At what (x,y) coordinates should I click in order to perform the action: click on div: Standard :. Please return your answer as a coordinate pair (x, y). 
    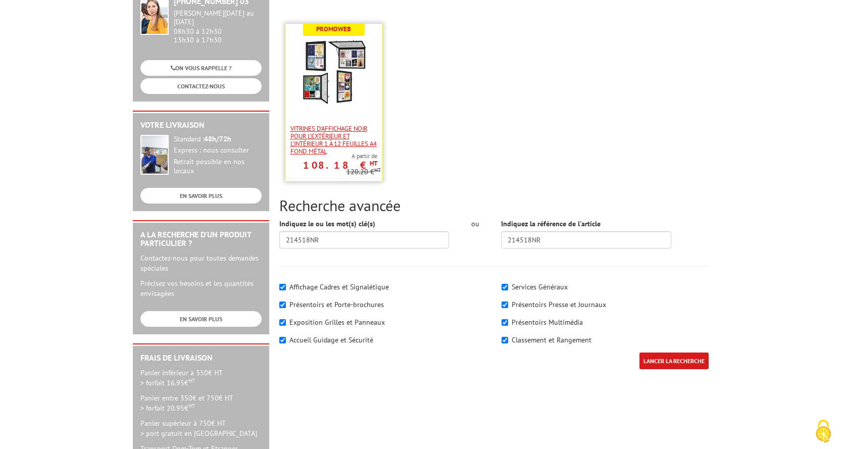
    Looking at the image, I should click on (218, 139).